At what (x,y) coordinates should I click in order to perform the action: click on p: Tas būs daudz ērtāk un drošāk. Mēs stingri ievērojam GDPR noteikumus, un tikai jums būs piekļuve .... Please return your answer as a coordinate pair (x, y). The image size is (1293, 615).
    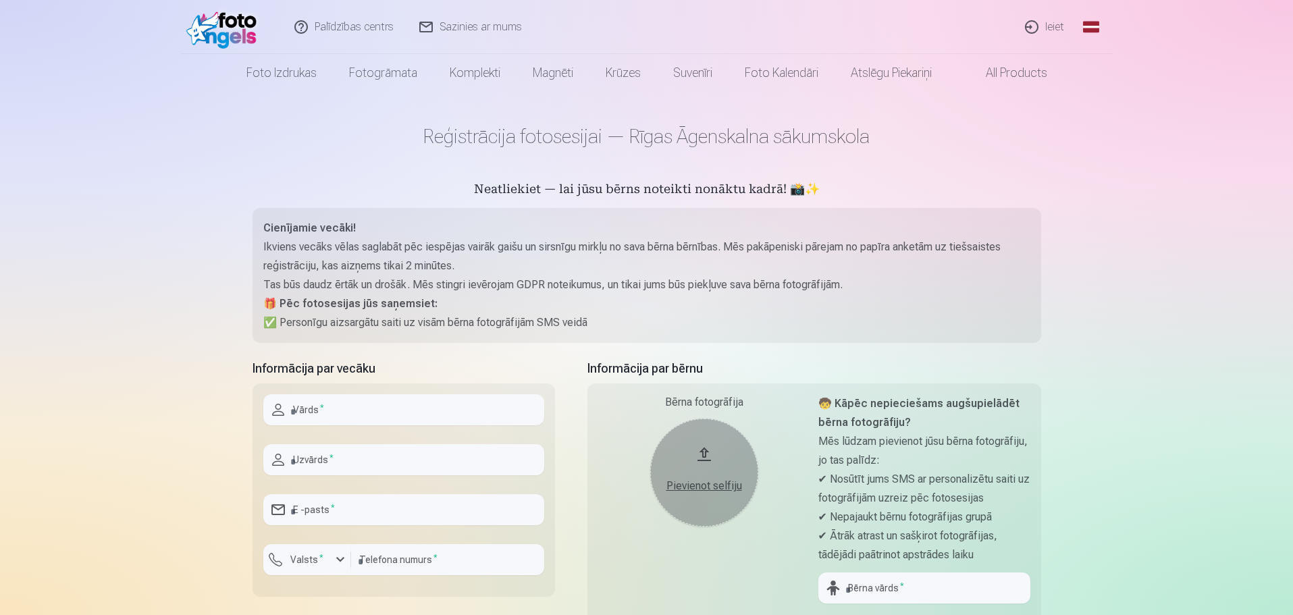
    Looking at the image, I should click on (647, 285).